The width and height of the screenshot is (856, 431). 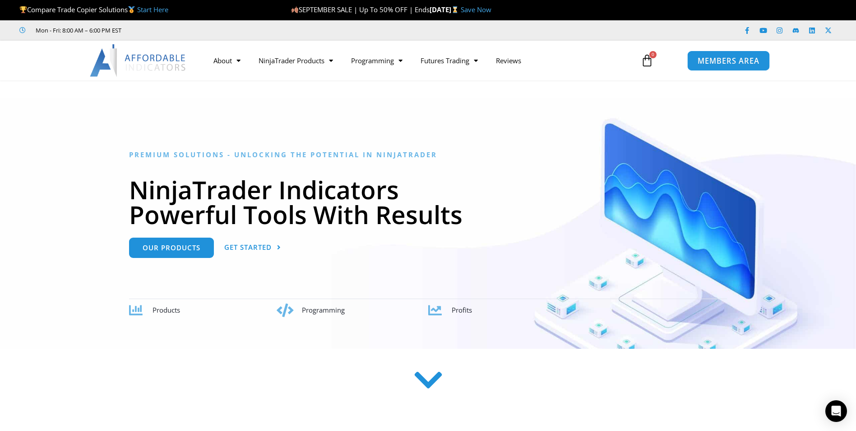 I want to click on a: Our Products, so click(x=171, y=247).